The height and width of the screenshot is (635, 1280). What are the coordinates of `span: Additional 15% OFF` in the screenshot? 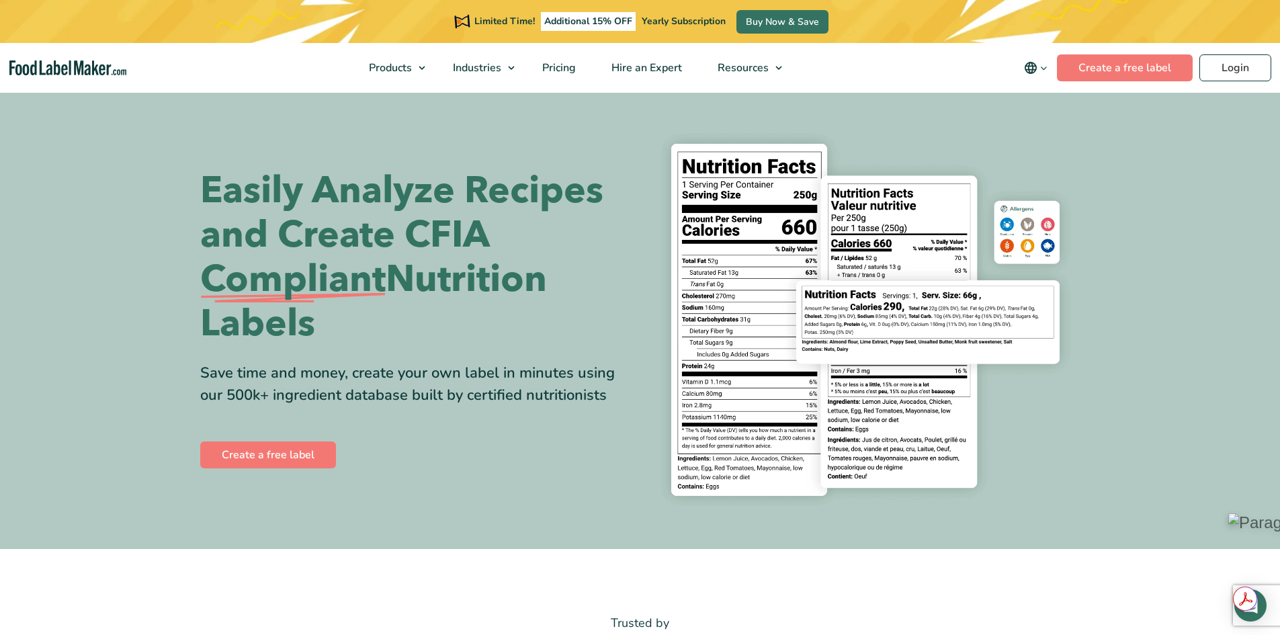 It's located at (588, 22).